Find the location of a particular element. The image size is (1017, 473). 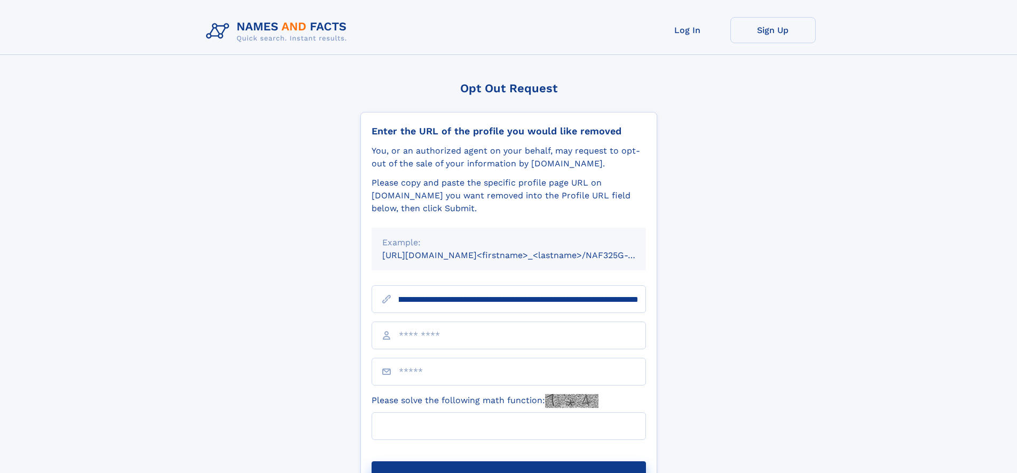

a: Log In is located at coordinates (687, 30).